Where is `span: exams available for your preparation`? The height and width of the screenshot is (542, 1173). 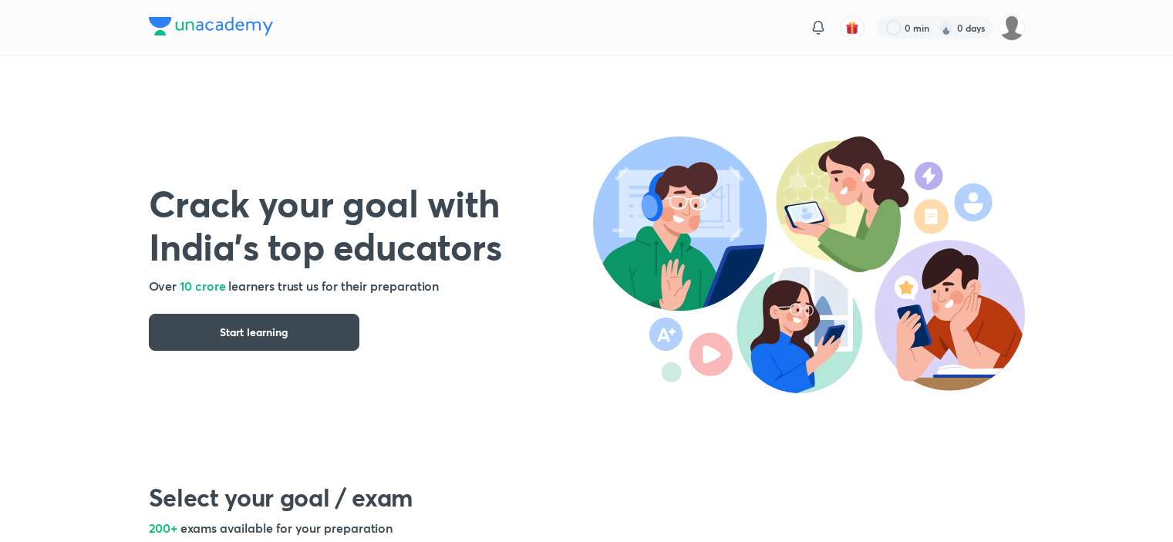
span: exams available for your preparation is located at coordinates (286, 527).